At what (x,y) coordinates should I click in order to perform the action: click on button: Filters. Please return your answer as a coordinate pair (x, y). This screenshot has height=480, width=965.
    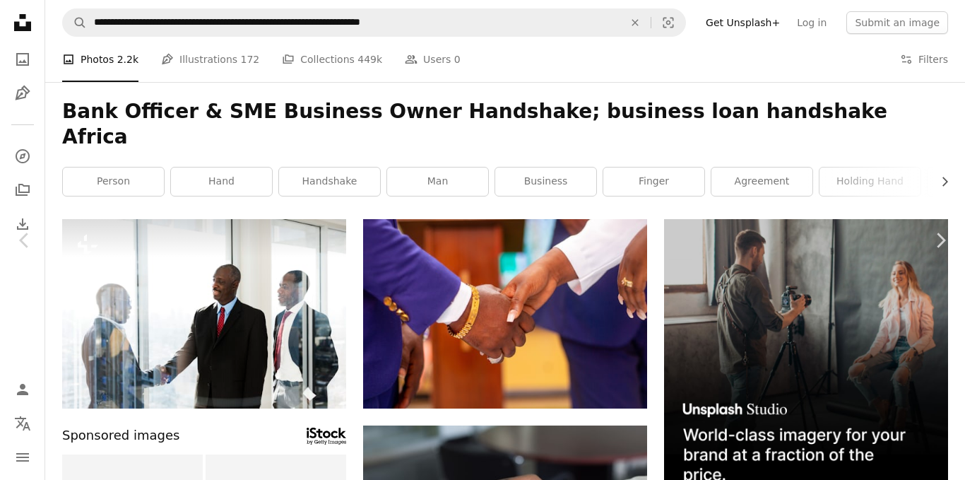
    Looking at the image, I should click on (924, 59).